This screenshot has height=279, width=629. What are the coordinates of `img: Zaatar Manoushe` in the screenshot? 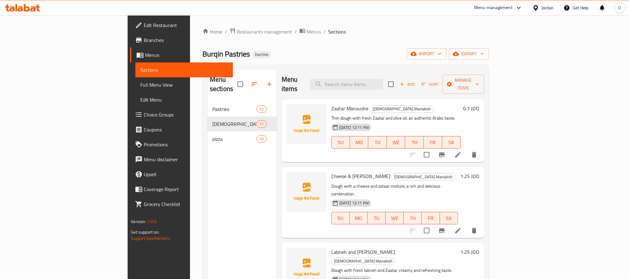 It's located at (307, 124).